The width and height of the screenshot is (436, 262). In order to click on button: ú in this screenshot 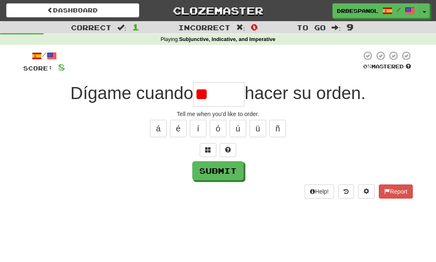, I will do `click(238, 128)`.